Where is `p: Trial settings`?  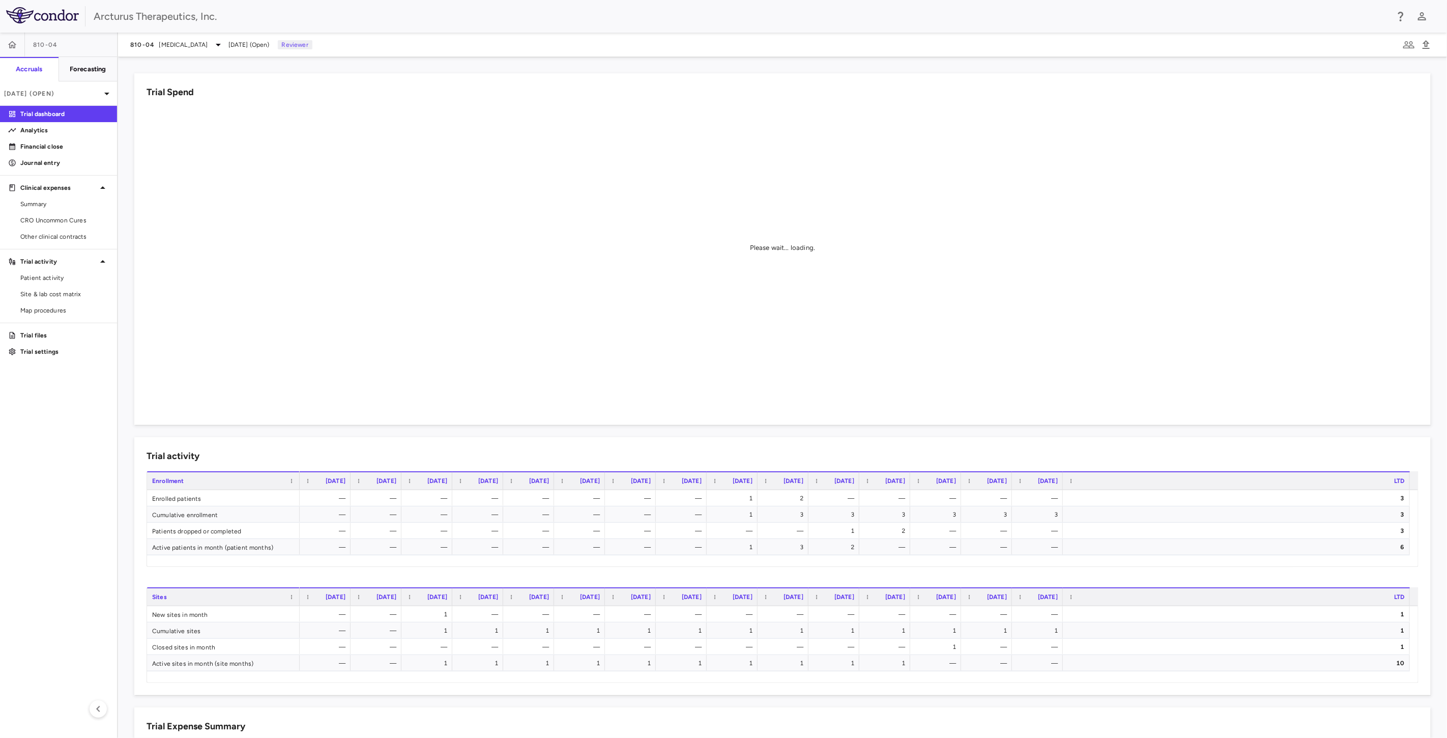 p: Trial settings is located at coordinates (65, 352).